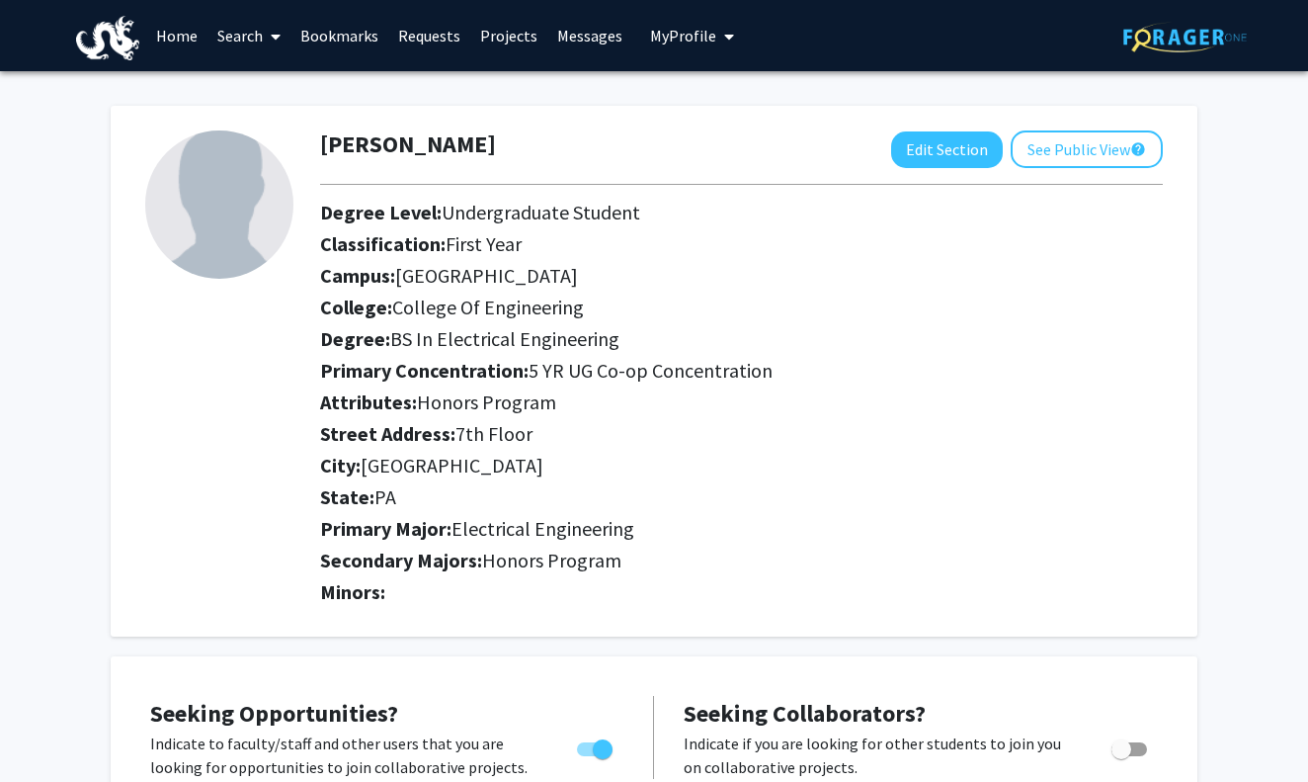 The height and width of the screenshot is (782, 1308). What do you see at coordinates (741, 434) in the screenshot?
I see `h2: Street Address:` at bounding box center [741, 434].